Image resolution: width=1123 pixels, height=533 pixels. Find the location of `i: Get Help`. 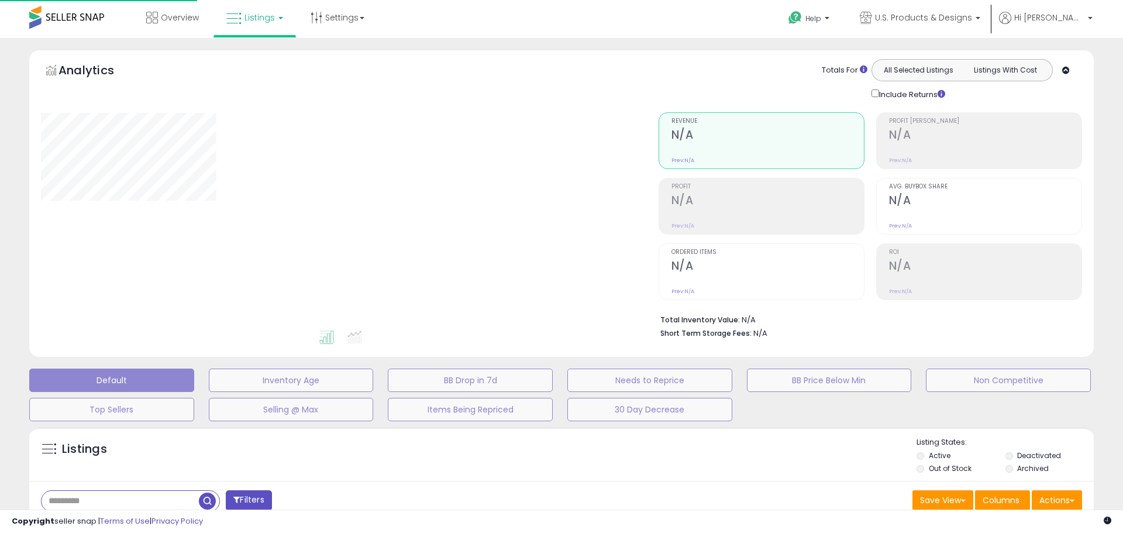

i: Get Help is located at coordinates (795, 18).